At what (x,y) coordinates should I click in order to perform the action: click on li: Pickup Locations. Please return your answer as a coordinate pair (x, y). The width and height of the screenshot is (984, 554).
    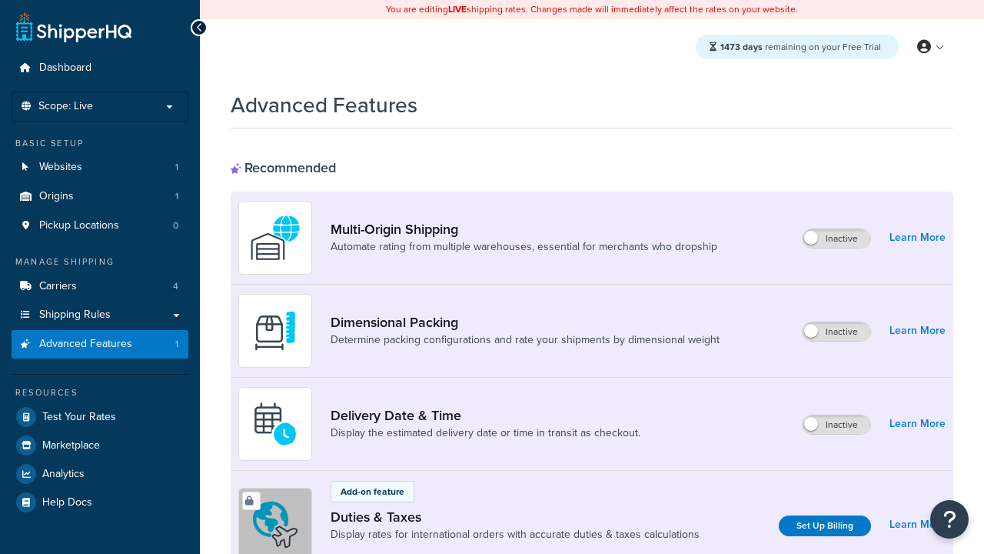
    Looking at the image, I should click on (100, 225).